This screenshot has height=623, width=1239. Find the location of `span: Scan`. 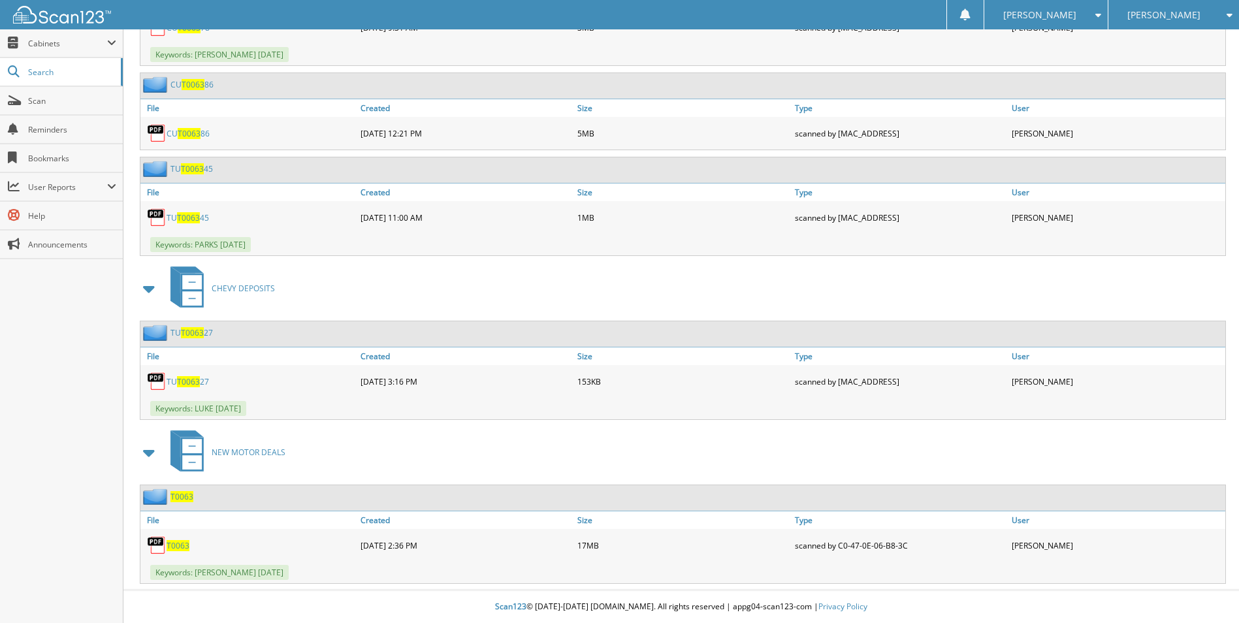

span: Scan is located at coordinates (72, 101).